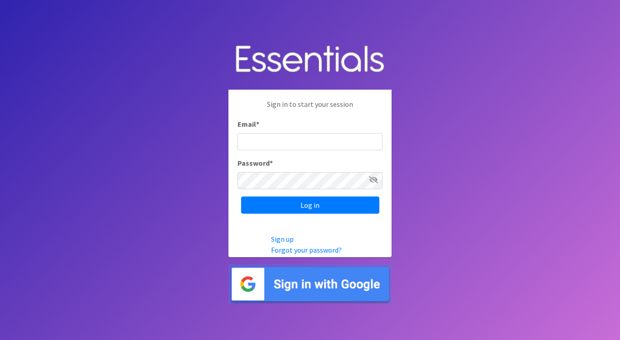 The height and width of the screenshot is (340, 620). I want to click on img: Human Essentials, so click(310, 59).